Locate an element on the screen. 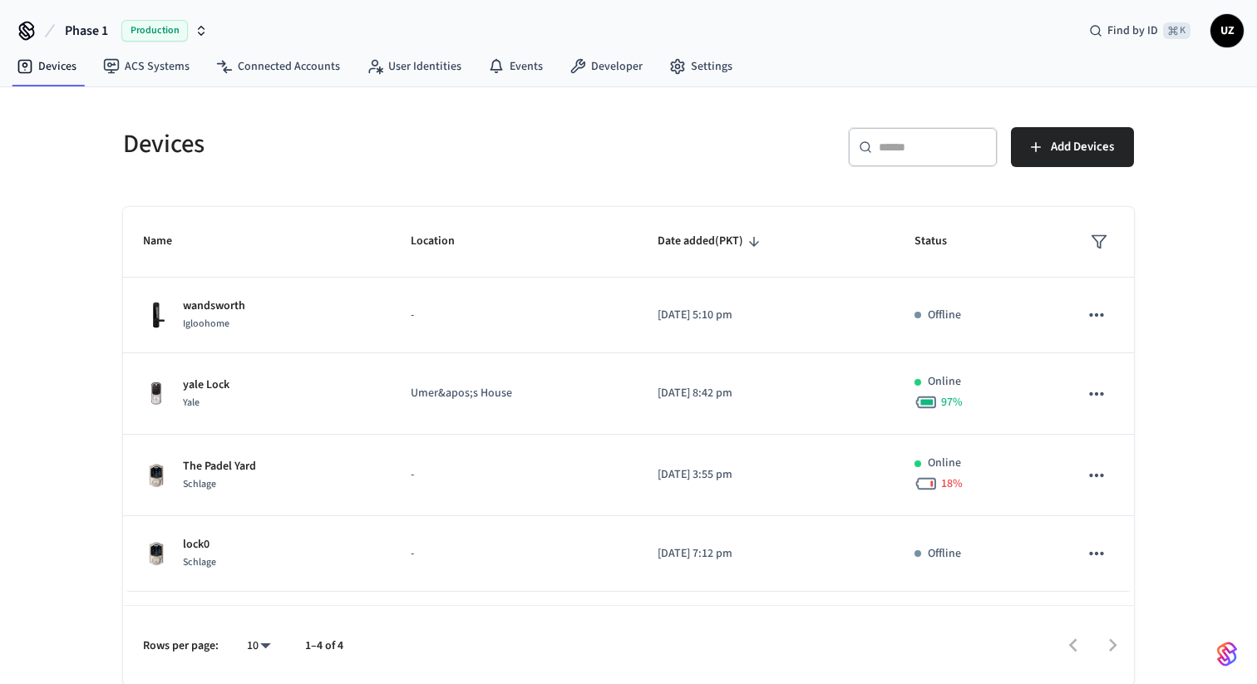 This screenshot has width=1257, height=684. span: Status is located at coordinates (941, 241).